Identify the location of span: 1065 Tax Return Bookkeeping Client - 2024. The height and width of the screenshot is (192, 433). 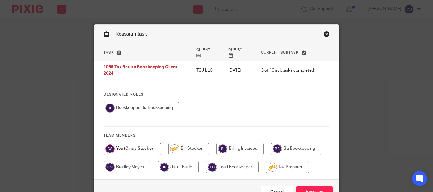
(142, 70).